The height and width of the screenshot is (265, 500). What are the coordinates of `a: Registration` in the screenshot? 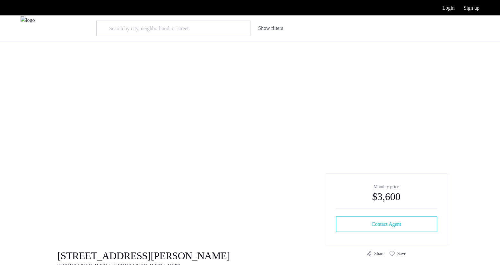 It's located at (471, 8).